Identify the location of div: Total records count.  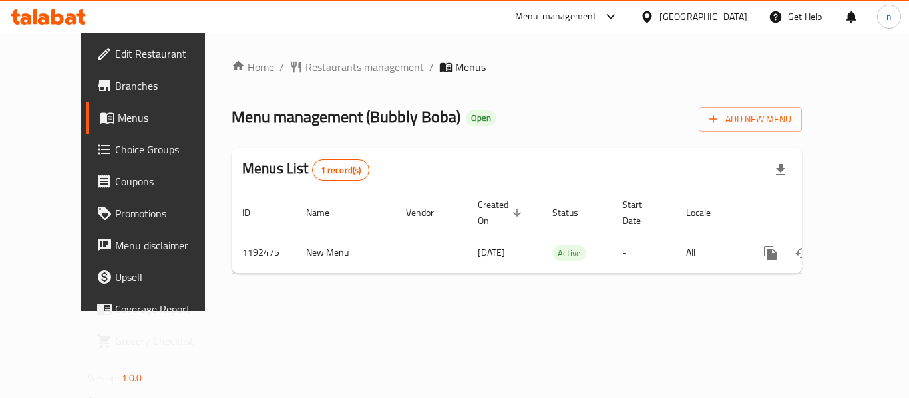
(341, 170).